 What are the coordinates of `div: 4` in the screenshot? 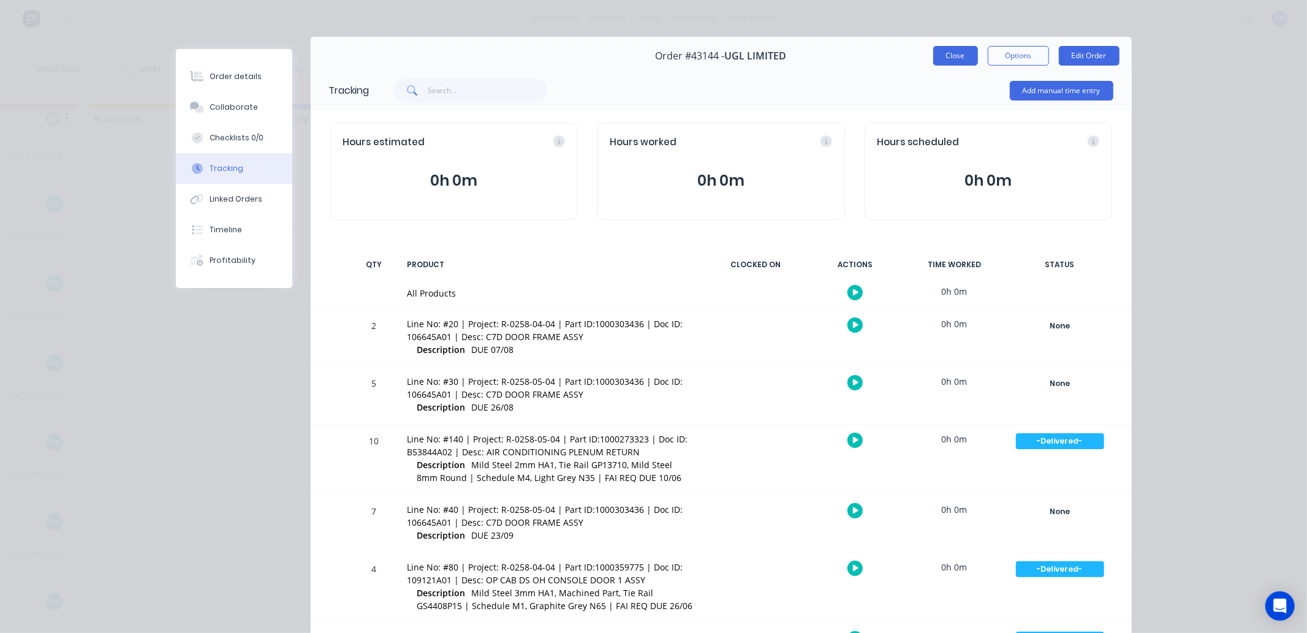 It's located at (374, 589).